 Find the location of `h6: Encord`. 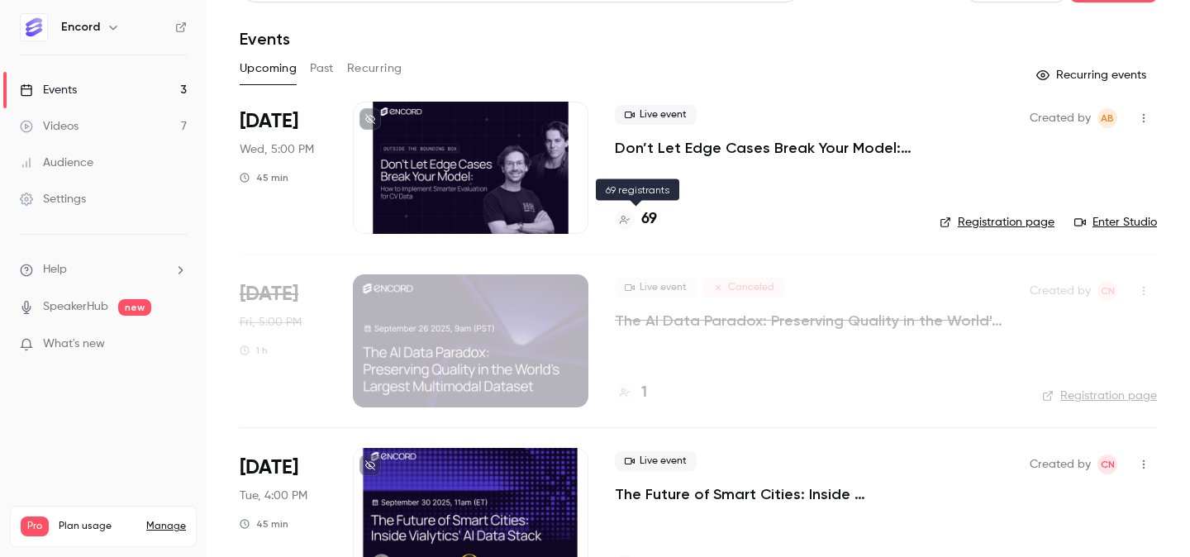

h6: Encord is located at coordinates (80, 27).